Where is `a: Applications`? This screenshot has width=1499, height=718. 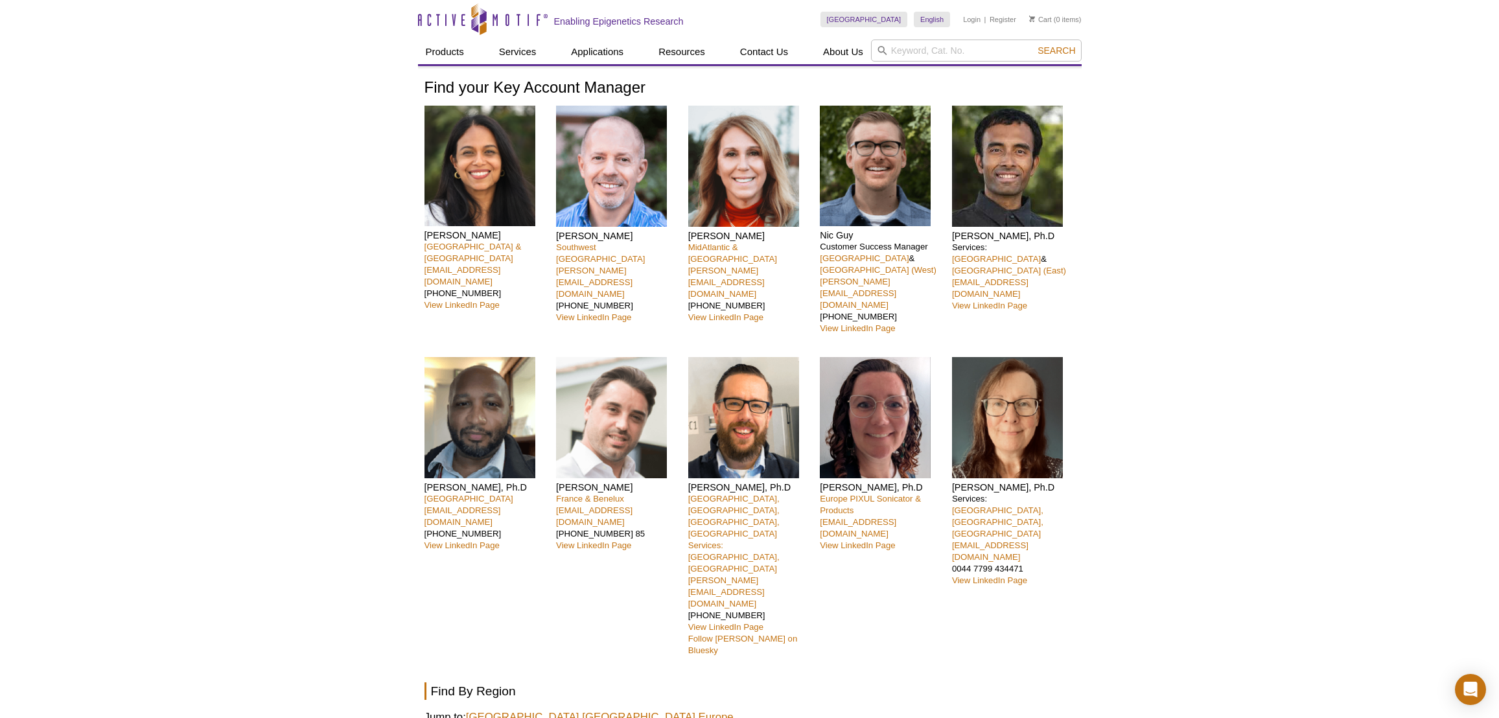 a: Applications is located at coordinates (597, 52).